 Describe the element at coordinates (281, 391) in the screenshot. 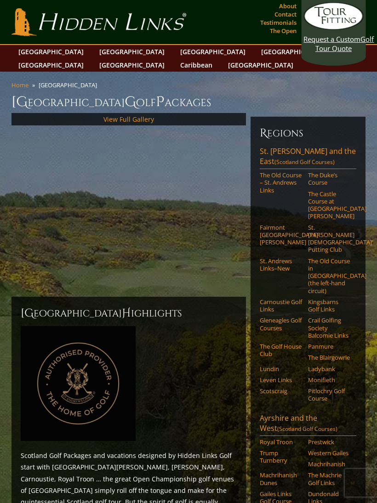

I see `a: Scotscraig` at that location.